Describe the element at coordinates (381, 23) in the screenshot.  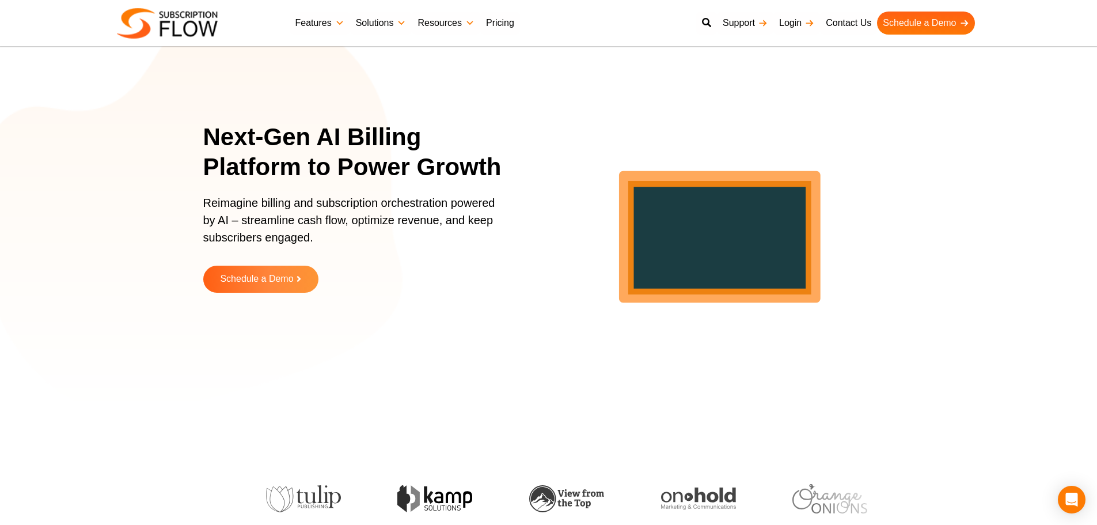
I see `a: Solutions` at that location.